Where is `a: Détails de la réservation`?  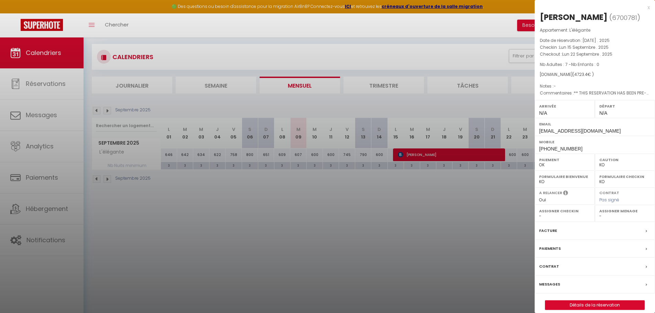
a: Détails de la réservation is located at coordinates (595, 306).